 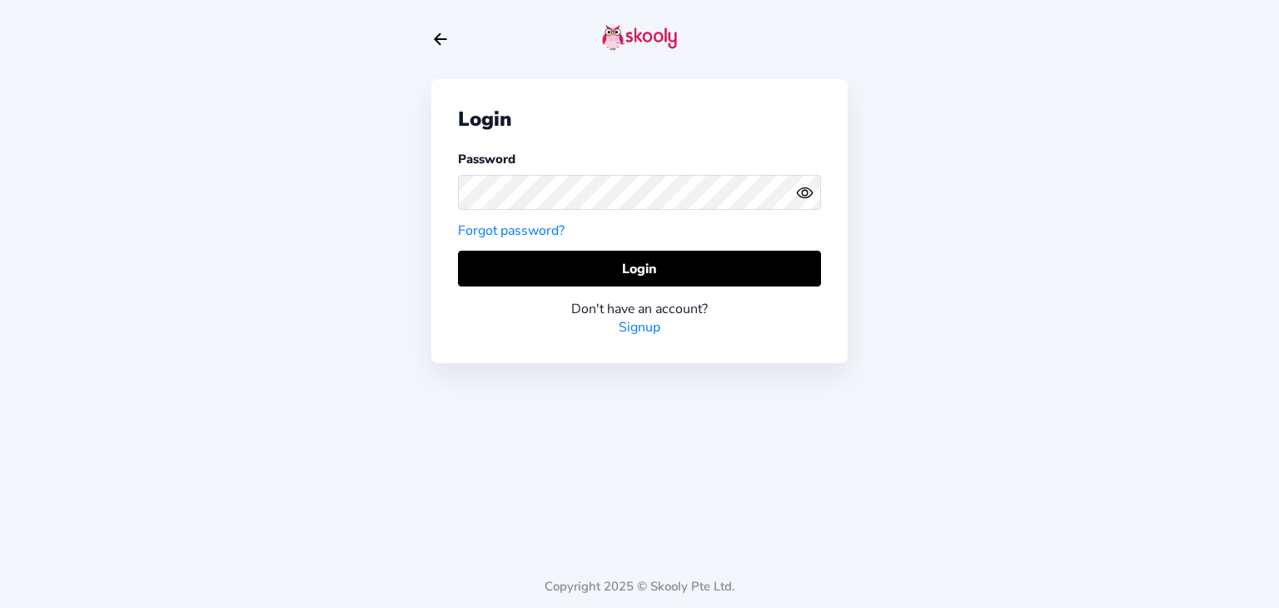 What do you see at coordinates (640, 309) in the screenshot?
I see `div: Don't have an account?` at bounding box center [640, 309].